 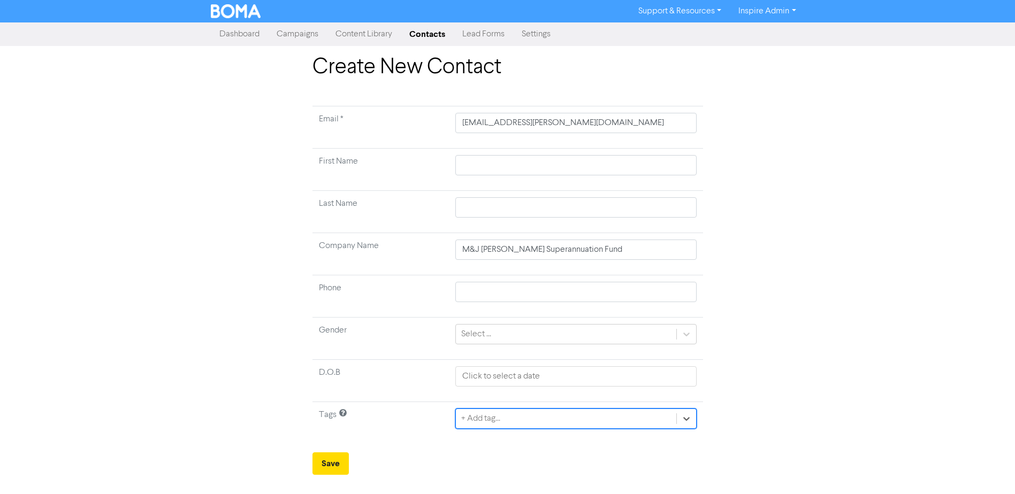 I want to click on h1: Create New Contact, so click(x=508, y=67).